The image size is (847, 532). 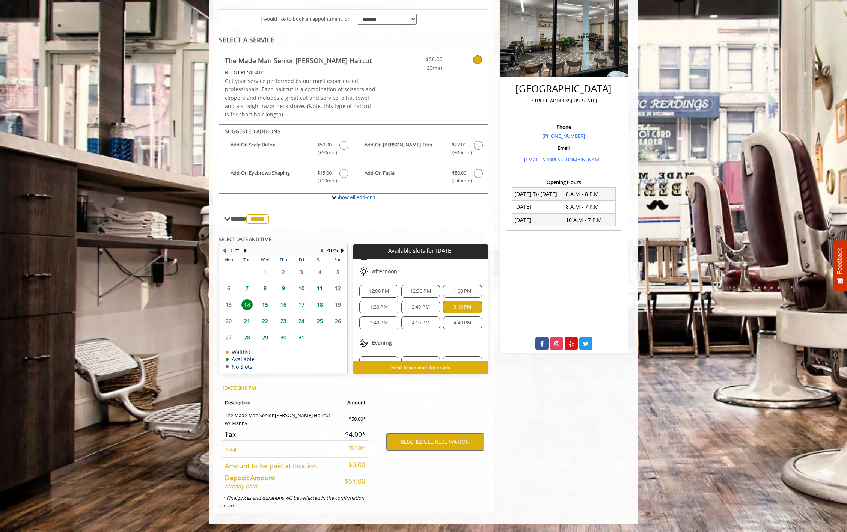 What do you see at coordinates (378, 323) in the screenshot?
I see `span: 3:40 PM` at bounding box center [378, 323].